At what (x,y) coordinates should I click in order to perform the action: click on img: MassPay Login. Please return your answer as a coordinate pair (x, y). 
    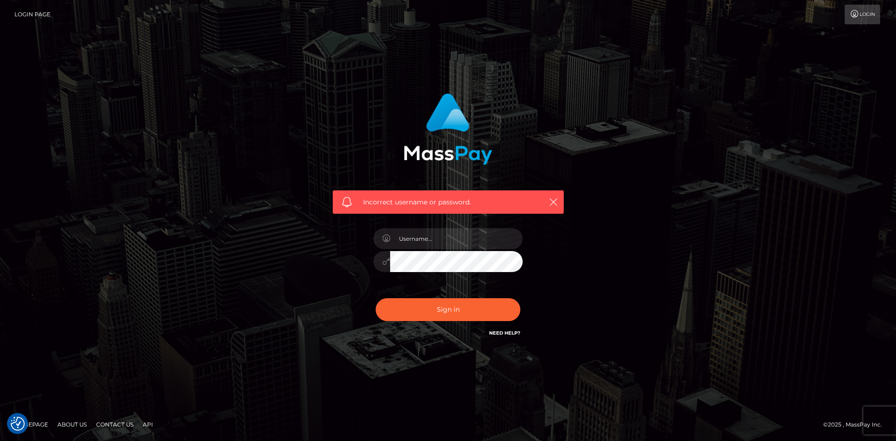
    Looking at the image, I should click on (448, 129).